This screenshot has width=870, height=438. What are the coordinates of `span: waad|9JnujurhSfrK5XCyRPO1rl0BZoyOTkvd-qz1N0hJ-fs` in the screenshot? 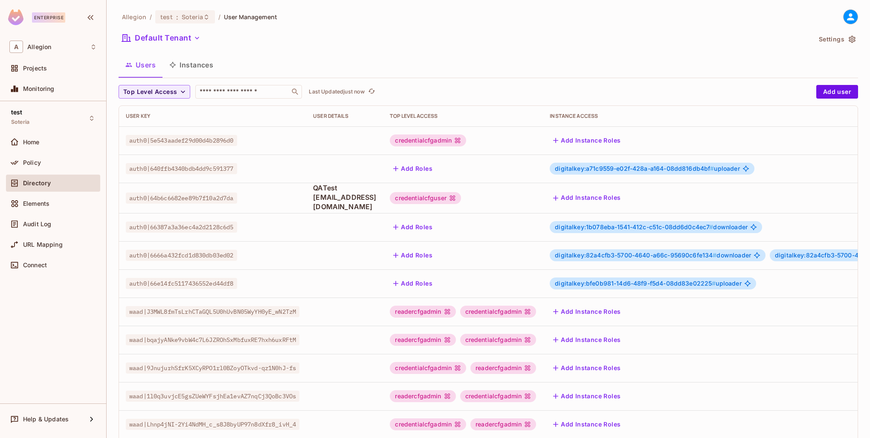 It's located at (212, 368).